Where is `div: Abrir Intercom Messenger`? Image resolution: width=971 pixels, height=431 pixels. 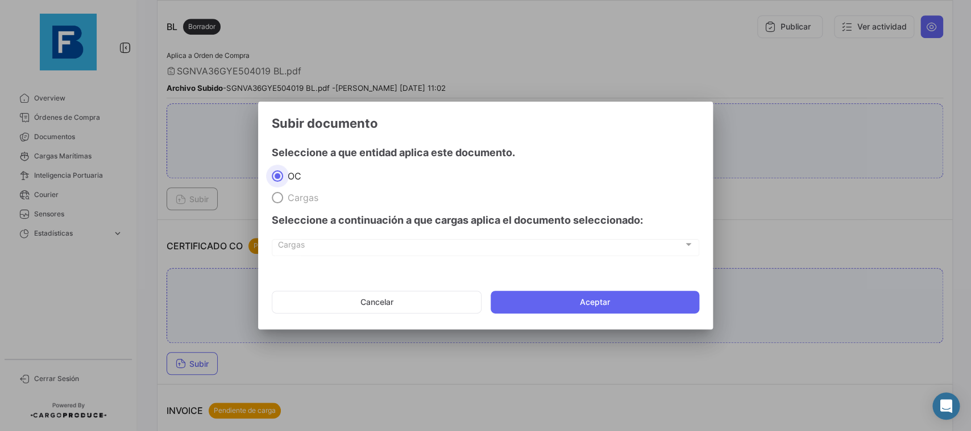
div: Abrir Intercom Messenger is located at coordinates (946, 406).